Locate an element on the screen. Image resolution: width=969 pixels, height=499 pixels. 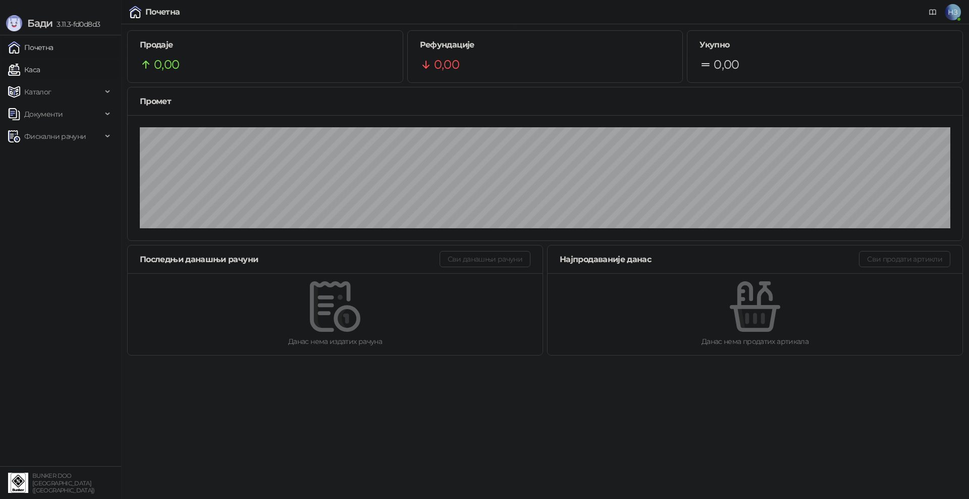
div: Последњи данашњи рачуни is located at coordinates (290, 259).